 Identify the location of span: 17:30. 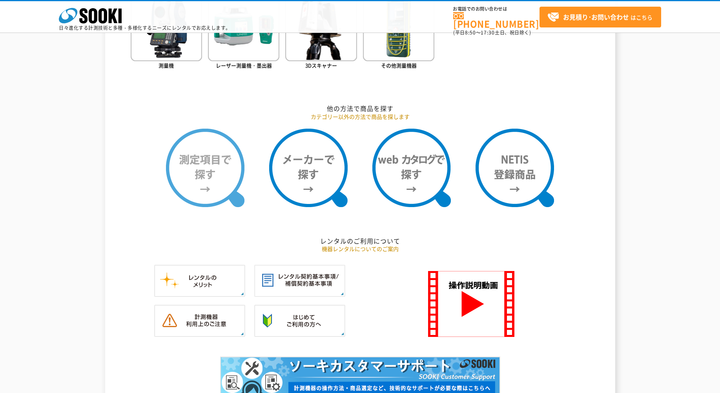
(488, 33).